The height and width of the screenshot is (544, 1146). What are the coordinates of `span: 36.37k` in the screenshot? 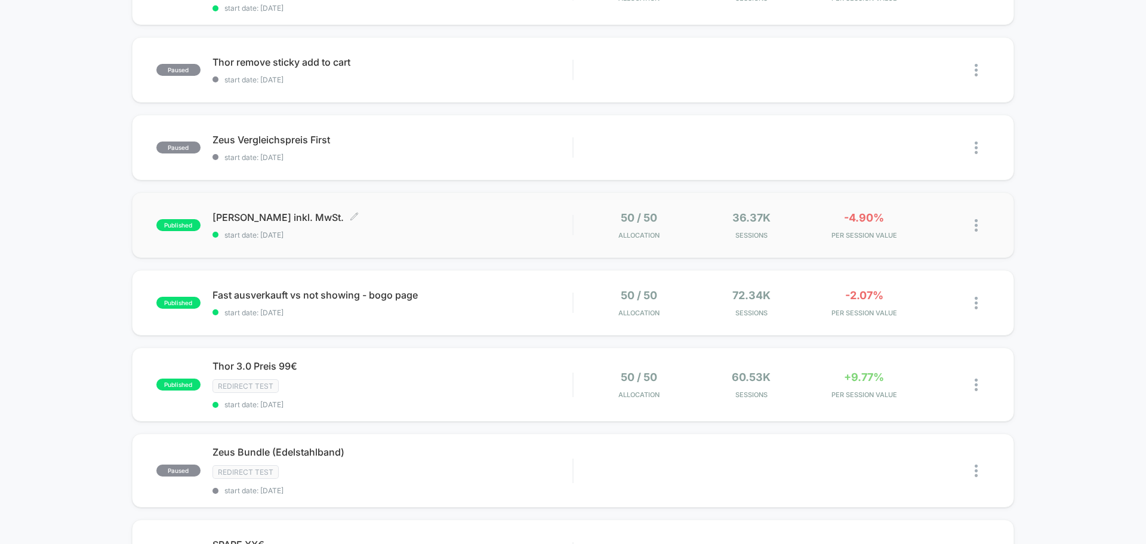 It's located at (752, 217).